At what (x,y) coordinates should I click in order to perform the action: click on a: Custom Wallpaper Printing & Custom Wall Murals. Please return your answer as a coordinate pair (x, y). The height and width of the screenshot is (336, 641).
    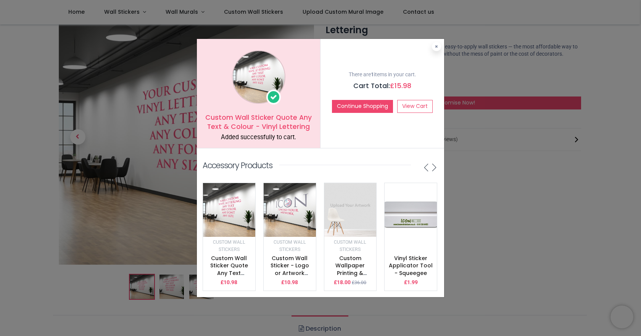
    Looking at the image, I should click on (350, 273).